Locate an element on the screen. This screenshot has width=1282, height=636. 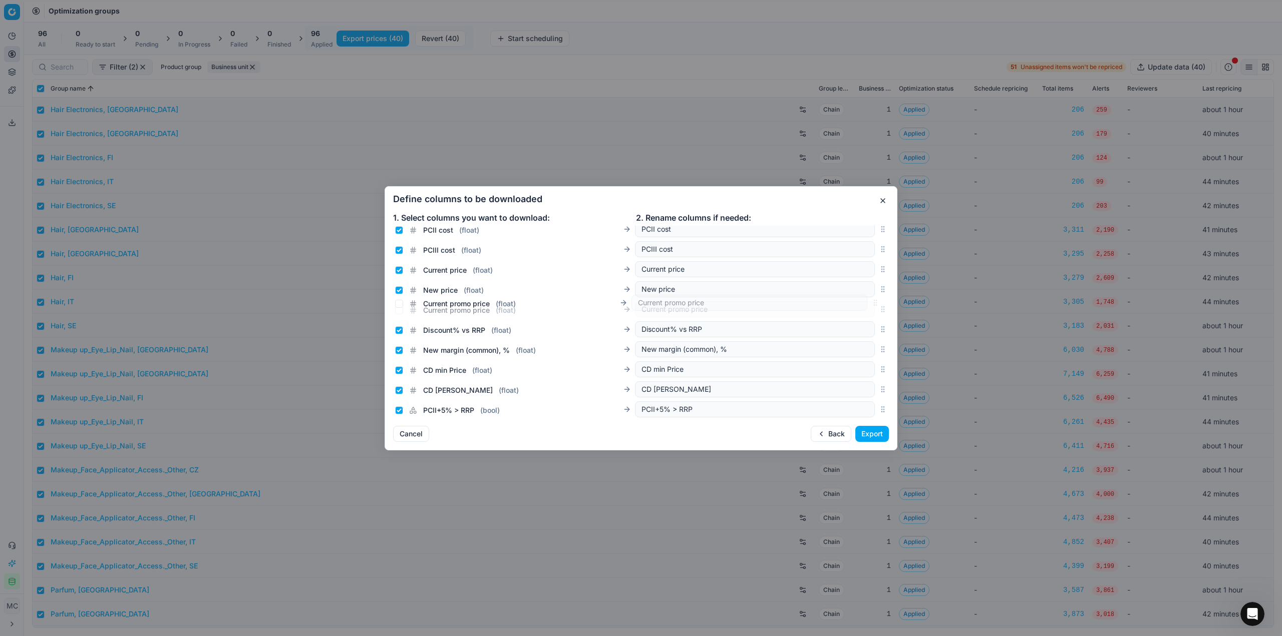
span: Current price is located at coordinates (445, 270).